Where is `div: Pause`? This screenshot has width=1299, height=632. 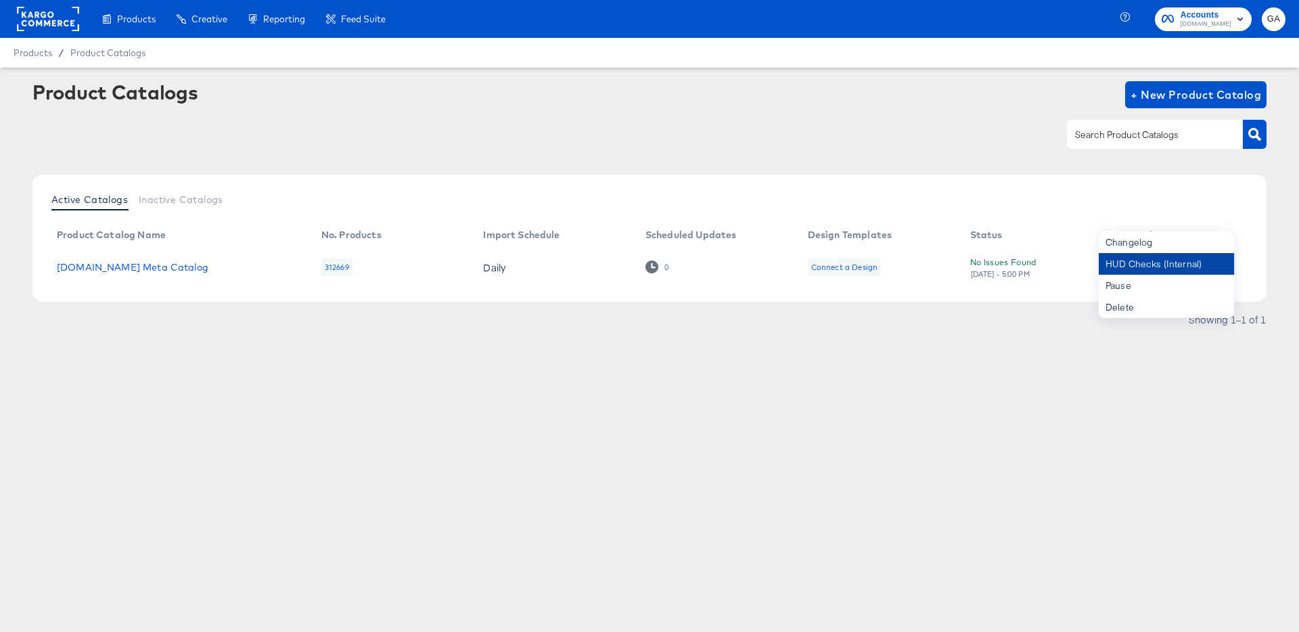 div: Pause is located at coordinates (1167, 286).